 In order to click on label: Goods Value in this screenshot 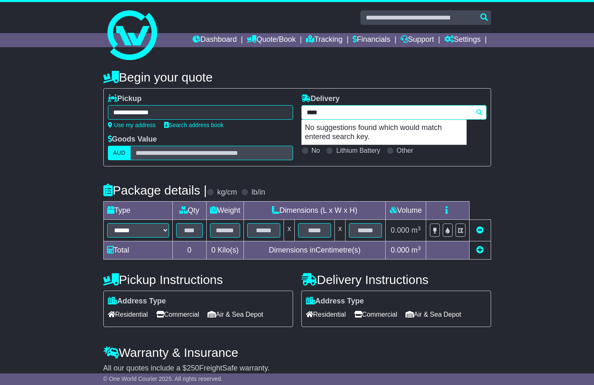, I will do `click(132, 139)`.